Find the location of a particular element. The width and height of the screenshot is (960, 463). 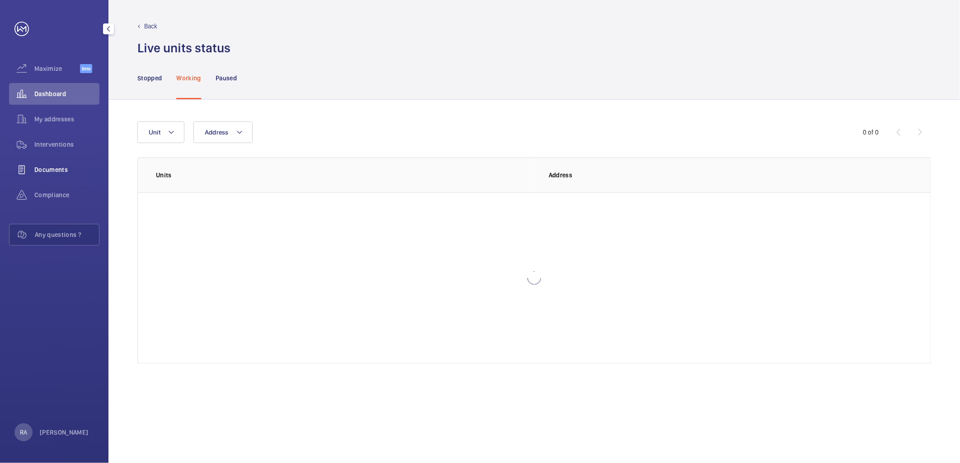

p: Stopped is located at coordinates (150, 78).